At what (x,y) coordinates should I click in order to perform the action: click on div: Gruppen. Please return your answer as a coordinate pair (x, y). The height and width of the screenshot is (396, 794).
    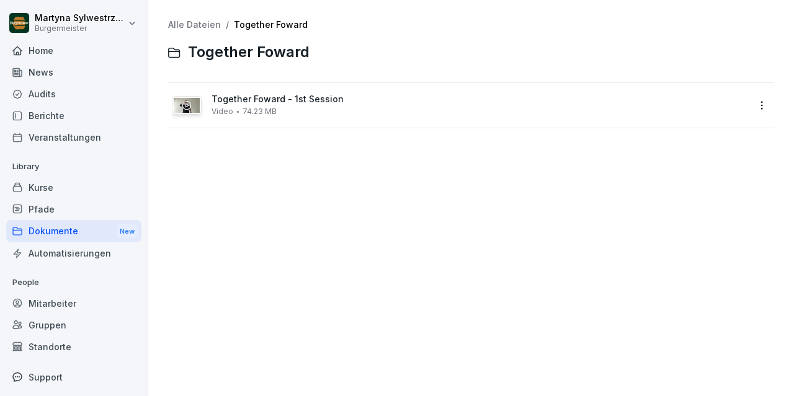
    Looking at the image, I should click on (74, 325).